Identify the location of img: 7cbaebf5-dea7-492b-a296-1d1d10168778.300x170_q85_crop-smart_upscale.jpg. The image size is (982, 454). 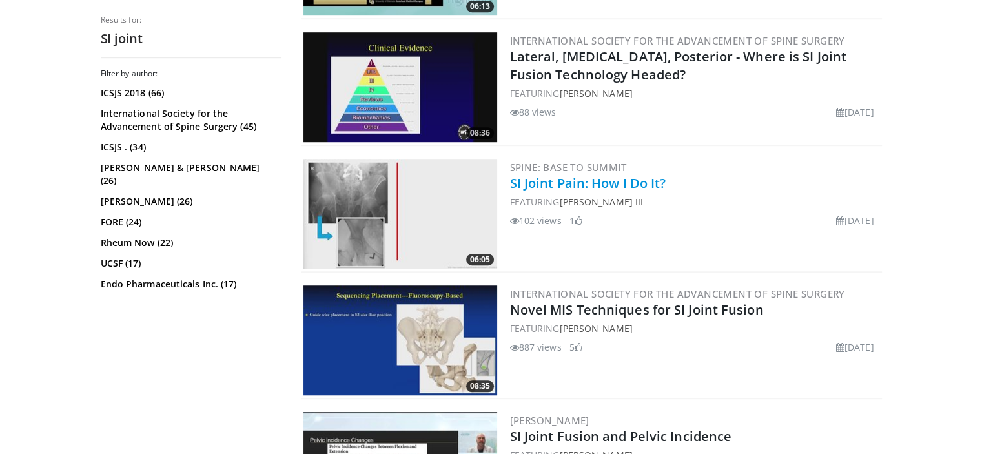
(400, 87).